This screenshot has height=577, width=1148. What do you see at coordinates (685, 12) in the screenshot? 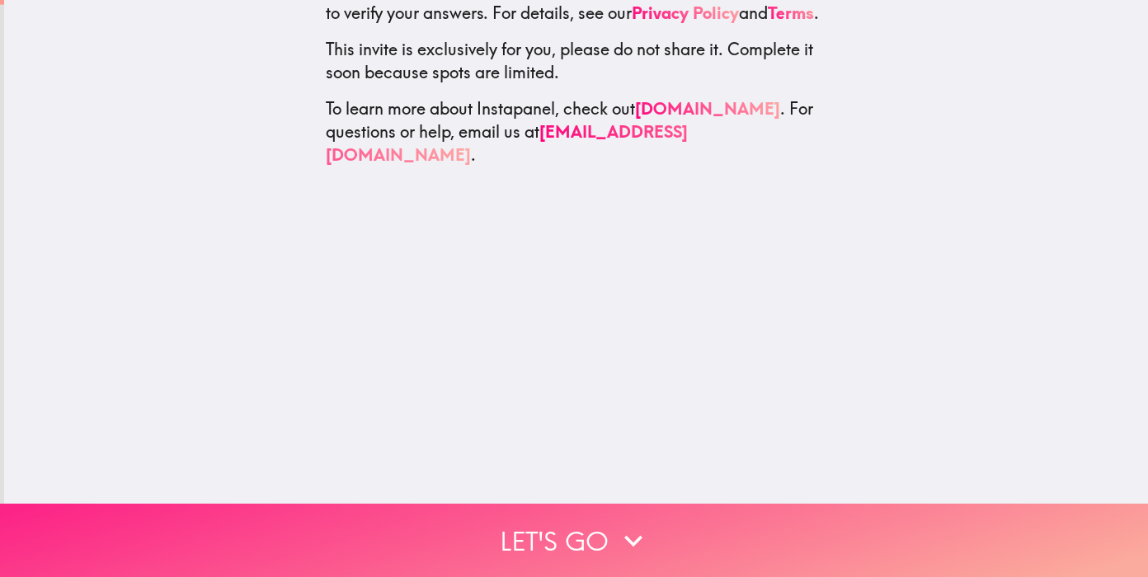
I see `a: Privacy Policy` at bounding box center [685, 12].